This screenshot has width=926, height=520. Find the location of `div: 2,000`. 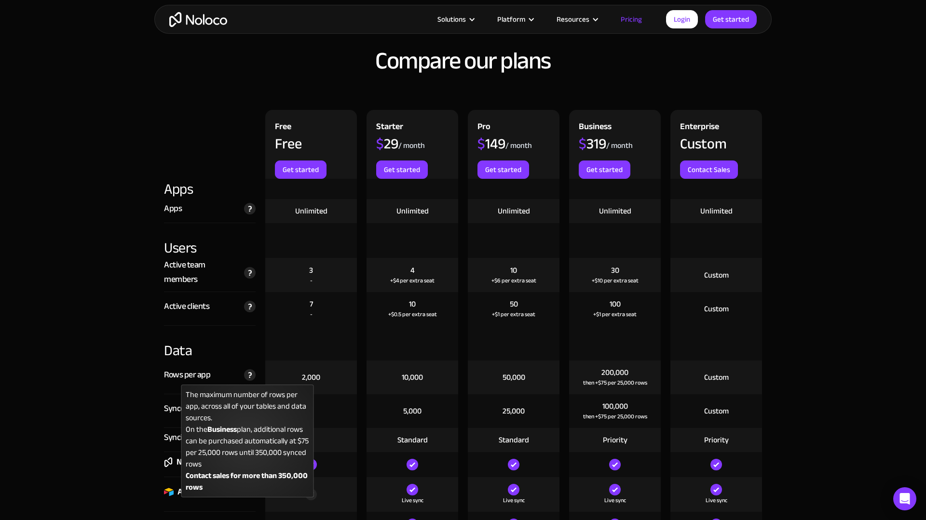

div: 2,000 is located at coordinates (311, 378).